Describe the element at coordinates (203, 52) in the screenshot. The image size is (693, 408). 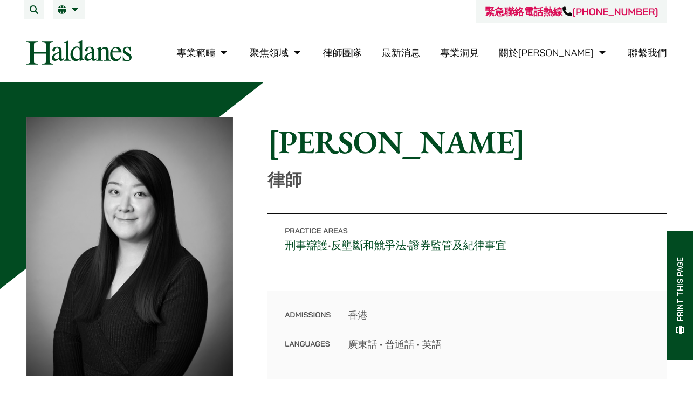
I see `a: 專業範疇` at that location.